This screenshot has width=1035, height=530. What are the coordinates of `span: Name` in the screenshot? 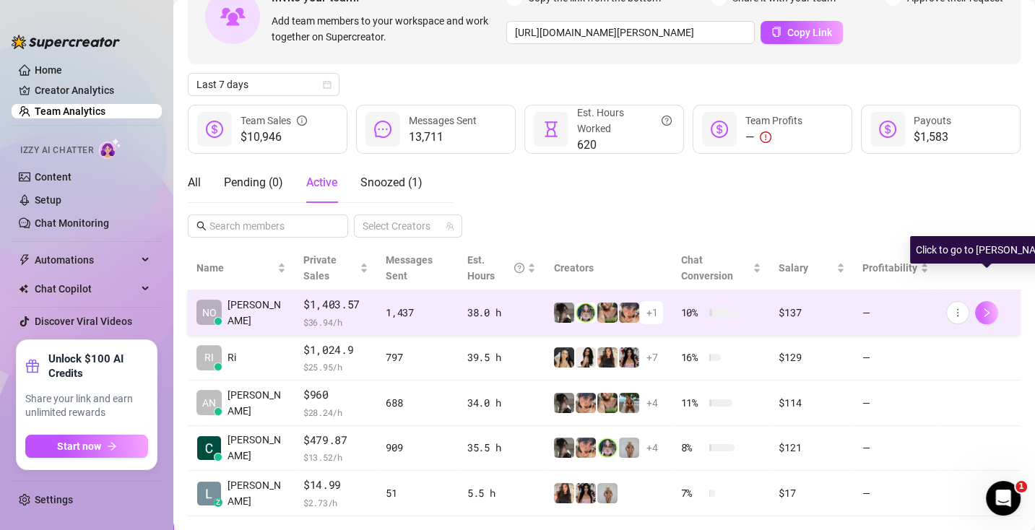 It's located at (235, 268).